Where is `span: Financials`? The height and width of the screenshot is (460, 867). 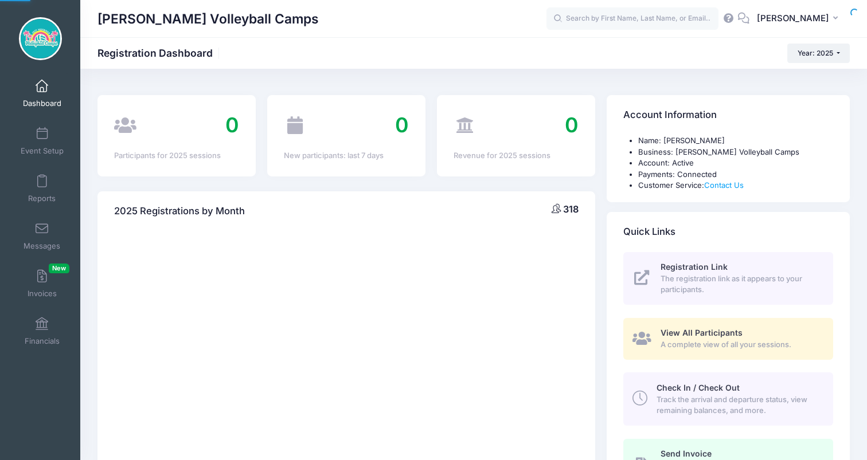
span: Financials is located at coordinates (42, 341).